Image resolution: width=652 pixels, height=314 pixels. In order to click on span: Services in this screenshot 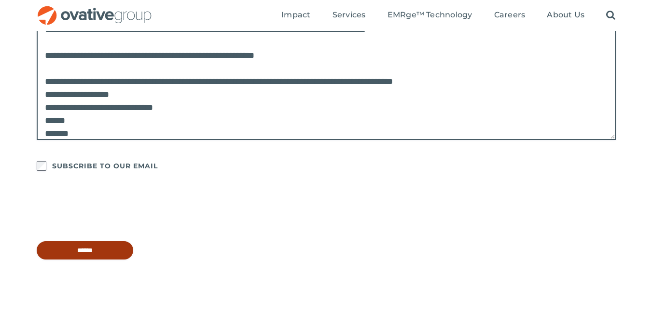, I will do `click(349, 15)`.